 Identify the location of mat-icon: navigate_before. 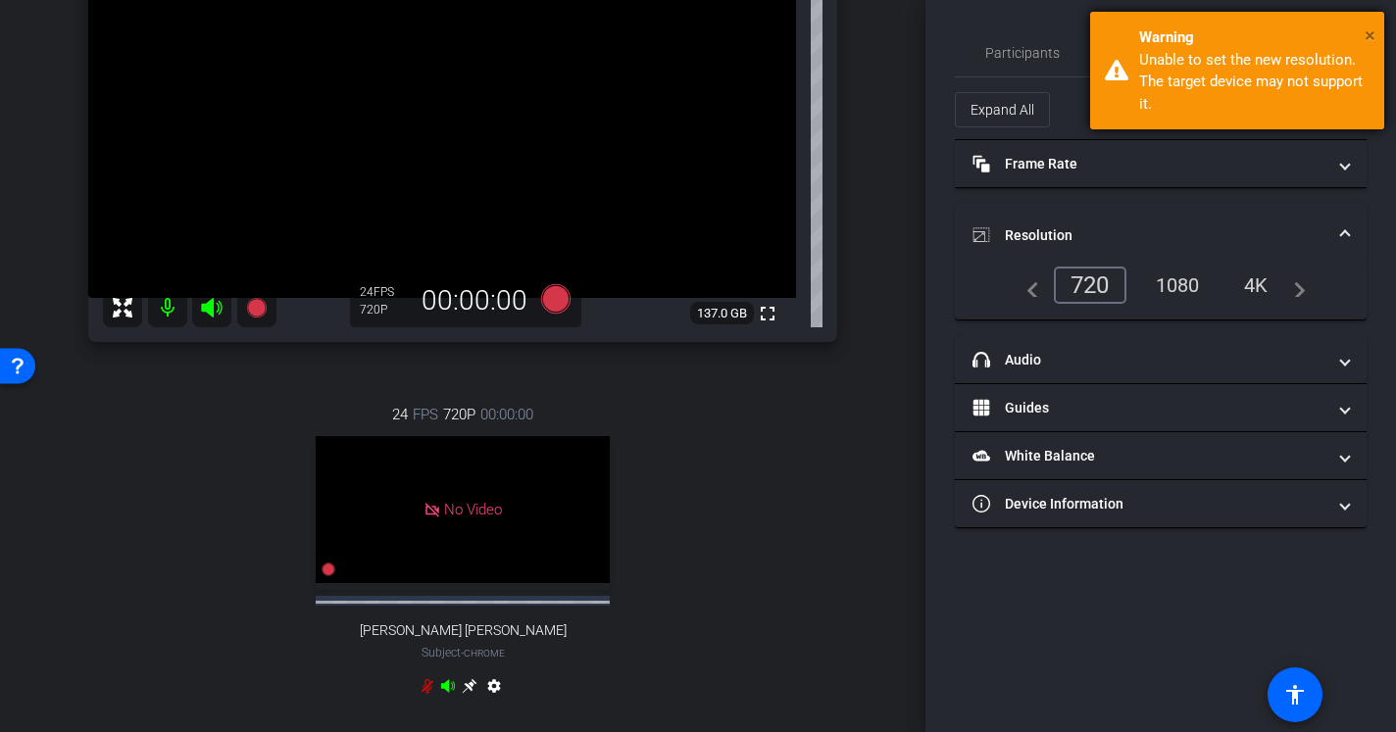
(1027, 285).